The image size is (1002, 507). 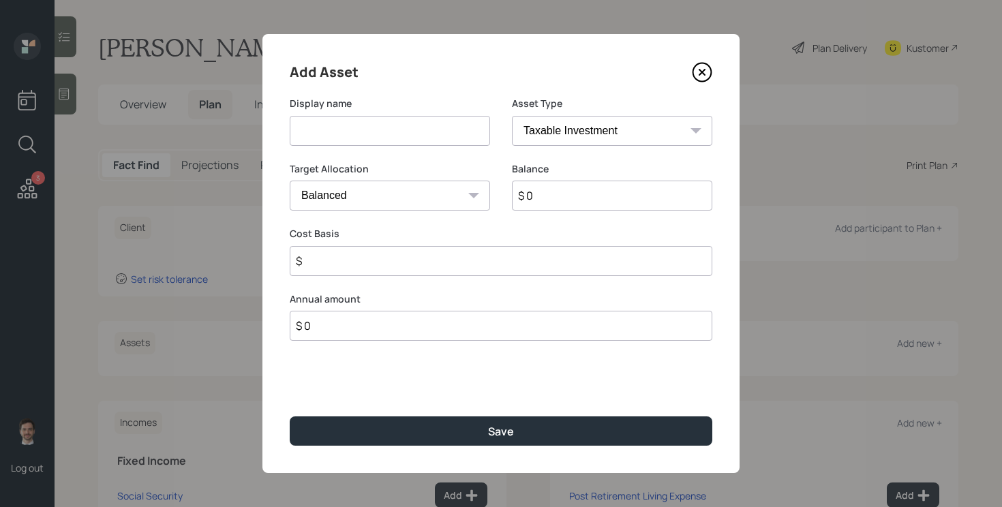 What do you see at coordinates (501, 234) in the screenshot?
I see `label: Cost Basis` at bounding box center [501, 234].